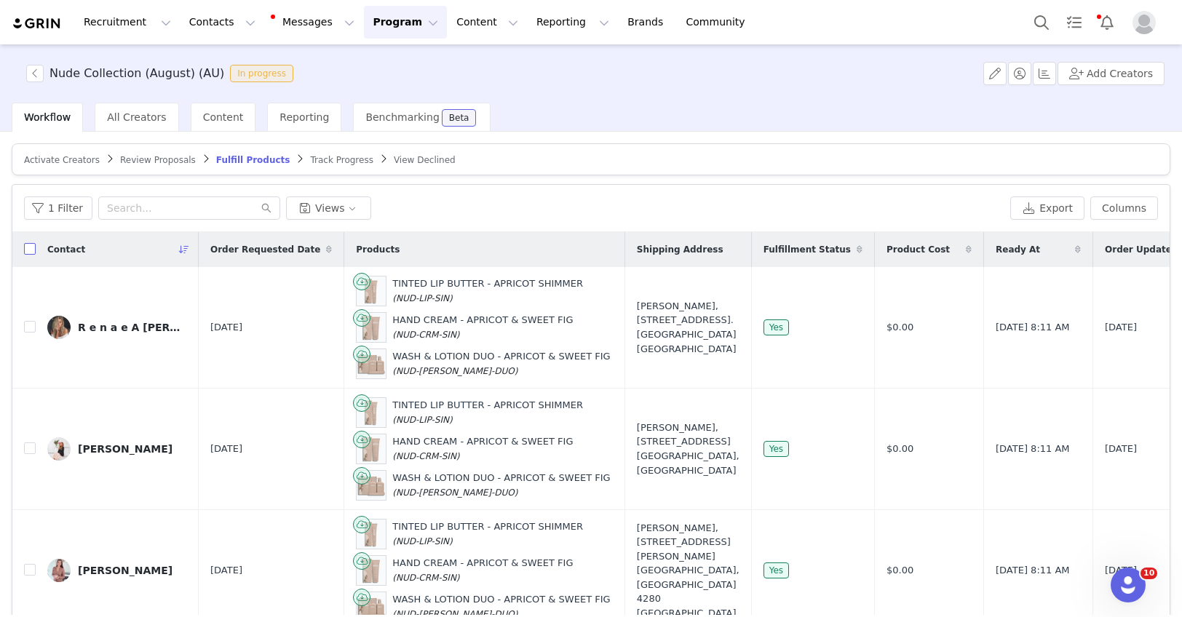  Describe the element at coordinates (37, 23) in the screenshot. I see `a: grin logo` at that location.